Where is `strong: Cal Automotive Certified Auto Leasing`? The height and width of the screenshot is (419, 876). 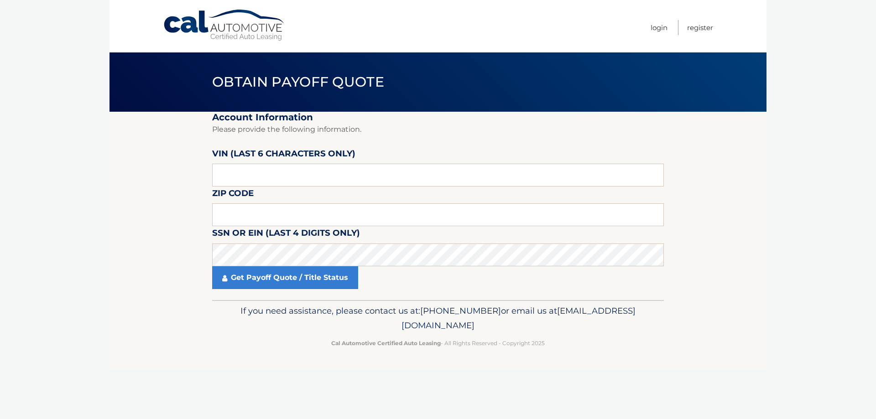 strong: Cal Automotive Certified Auto Leasing is located at coordinates (386, 343).